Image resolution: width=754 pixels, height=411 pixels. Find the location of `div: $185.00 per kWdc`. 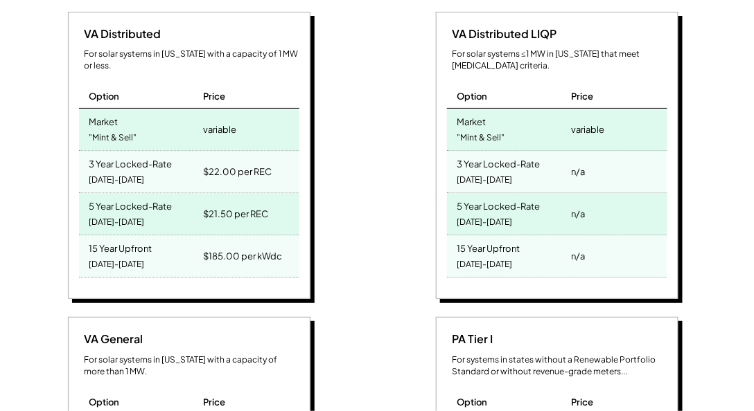

div: $185.00 per kWdc is located at coordinates (242, 256).